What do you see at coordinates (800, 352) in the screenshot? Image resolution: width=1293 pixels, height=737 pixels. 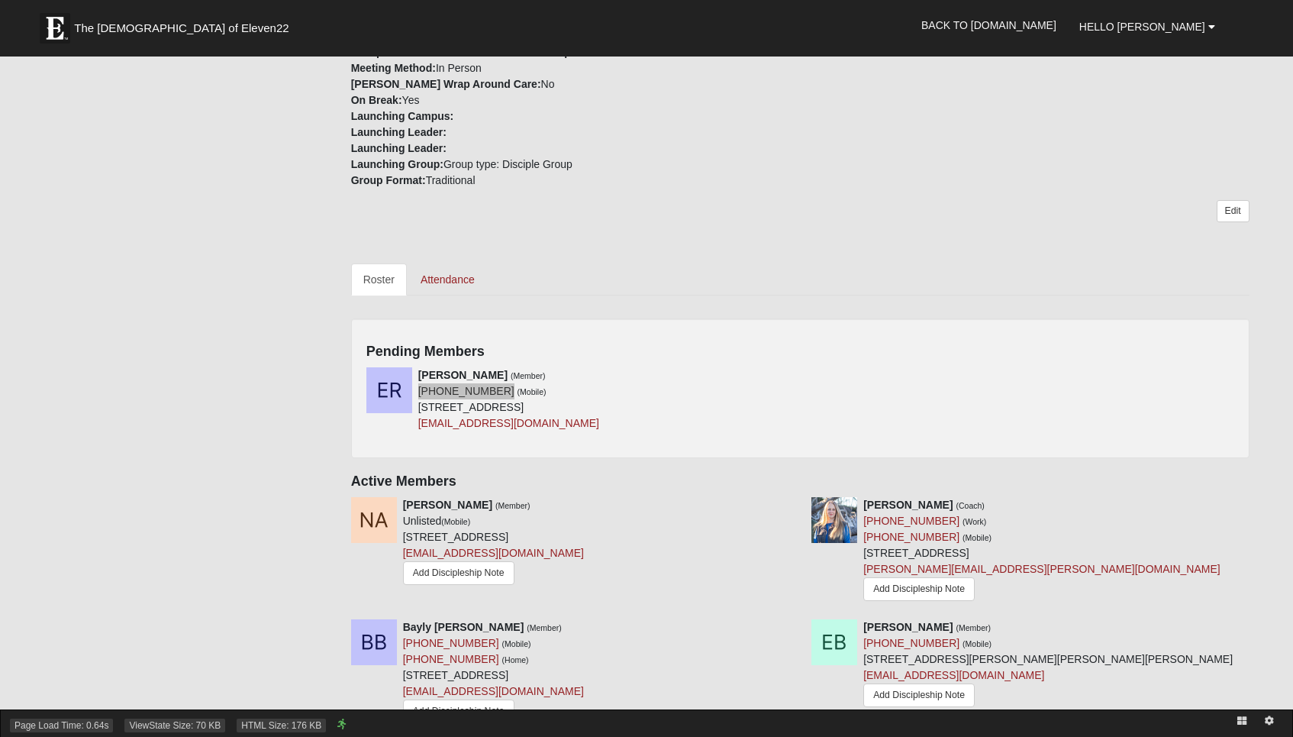 I see `h4: Pending Members` at bounding box center [800, 352].